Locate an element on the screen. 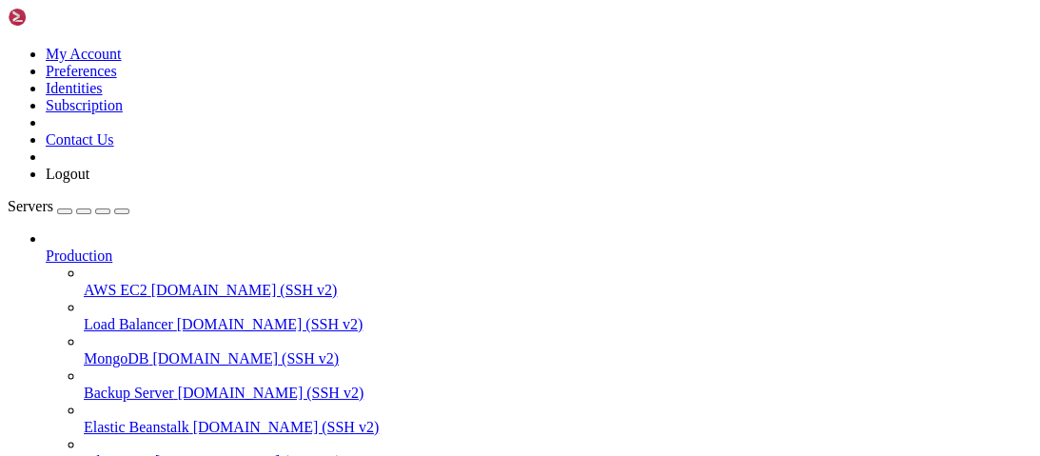 Image resolution: width=1040 pixels, height=456 pixels. a: Logout is located at coordinates (68, 173).